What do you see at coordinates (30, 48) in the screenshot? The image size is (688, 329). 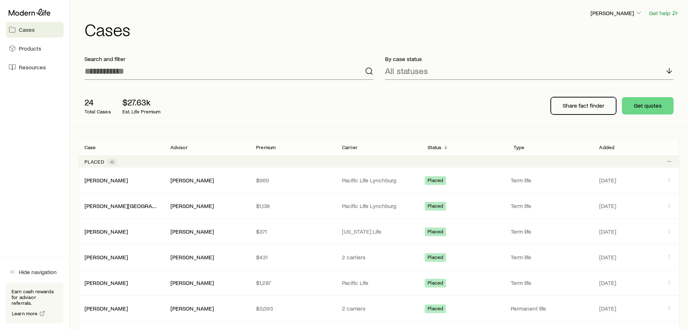 I see `span: Products` at bounding box center [30, 48].